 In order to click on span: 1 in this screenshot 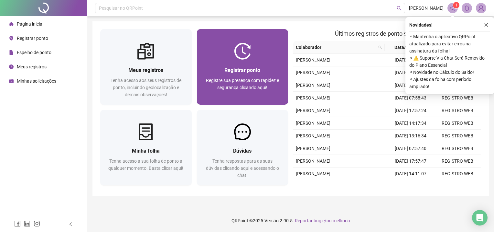, I will do `click(456, 5)`.